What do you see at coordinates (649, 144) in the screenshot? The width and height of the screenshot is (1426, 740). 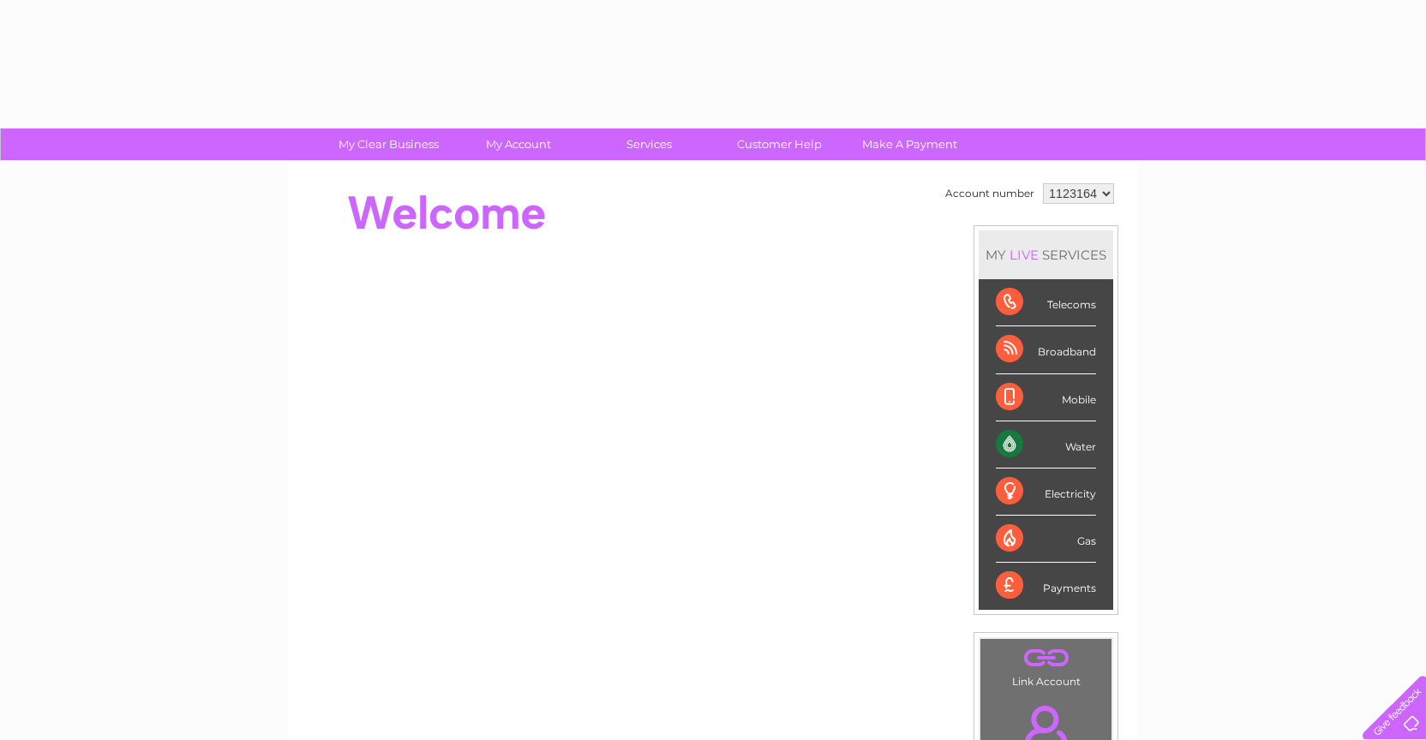 I see `a: Services` at bounding box center [649, 144].